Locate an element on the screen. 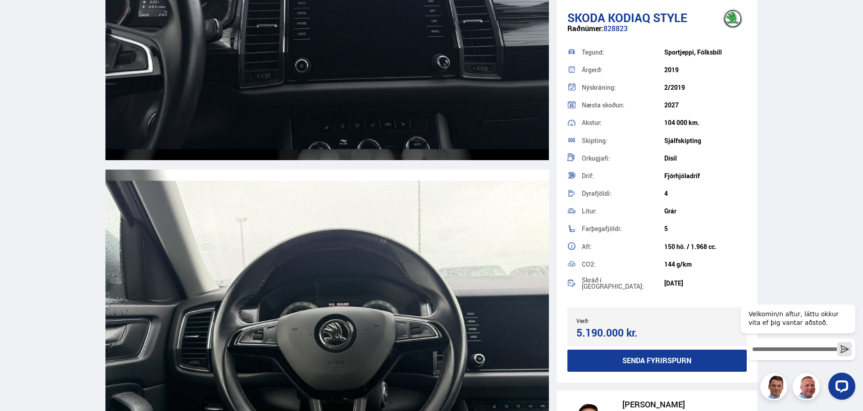  div: Grár is located at coordinates (705, 211).